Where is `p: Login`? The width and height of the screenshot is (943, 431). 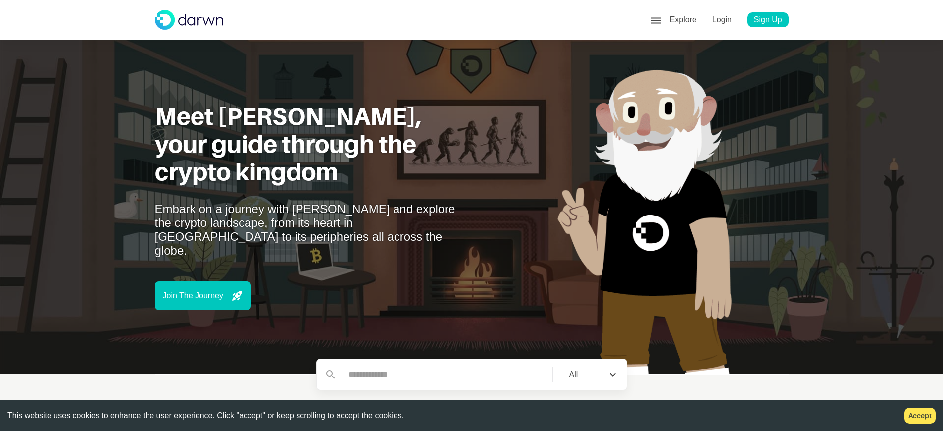
p: Login is located at coordinates (722, 20).